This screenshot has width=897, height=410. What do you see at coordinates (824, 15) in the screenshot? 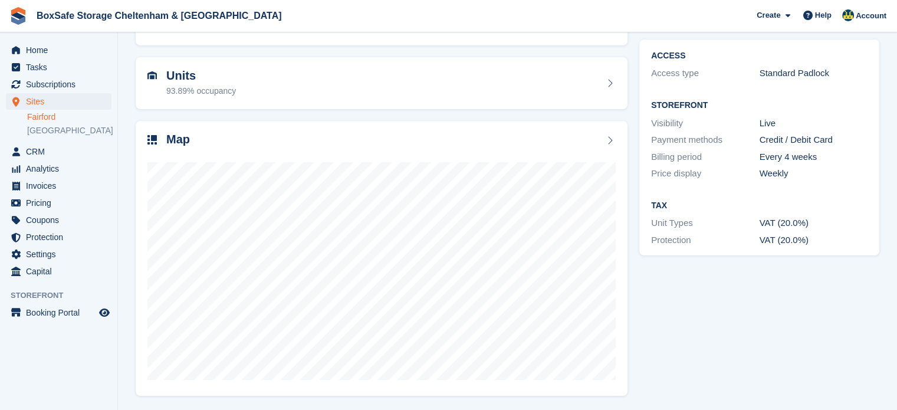
I see `span: Help` at bounding box center [824, 15].